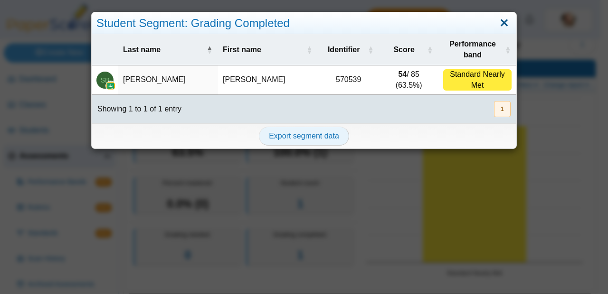 The image size is (608, 294). I want to click on span: First name, so click(242, 49).